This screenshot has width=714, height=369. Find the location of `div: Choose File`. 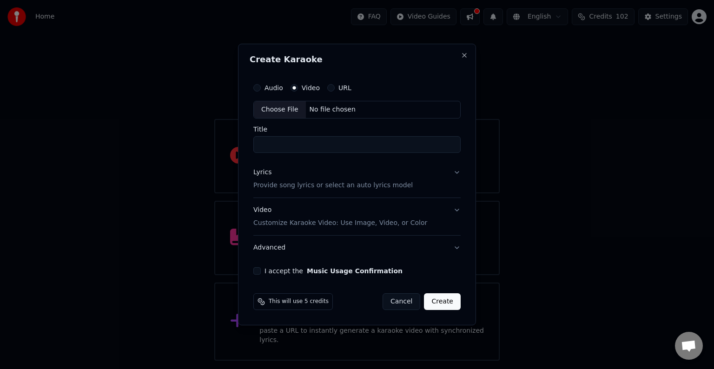

div: Choose File is located at coordinates (280, 110).